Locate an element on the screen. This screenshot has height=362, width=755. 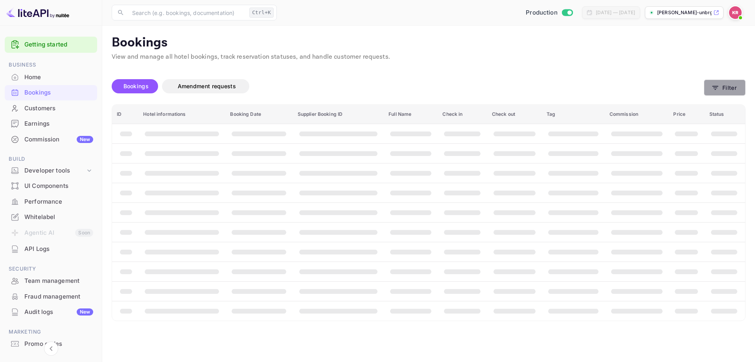
img: Kobus Roux is located at coordinates (736, 13).